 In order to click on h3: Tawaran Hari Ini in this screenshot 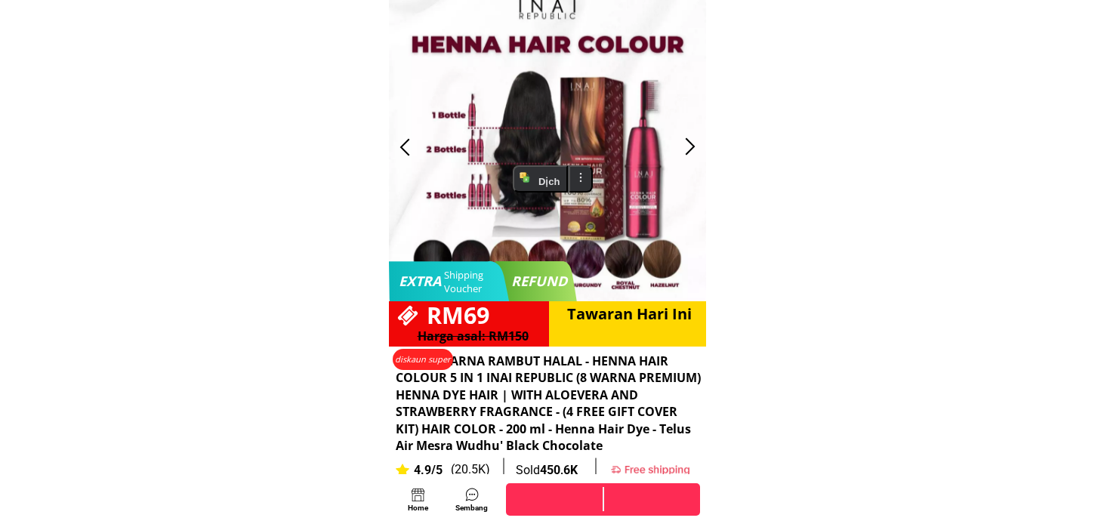, I will do `click(653, 314)`.